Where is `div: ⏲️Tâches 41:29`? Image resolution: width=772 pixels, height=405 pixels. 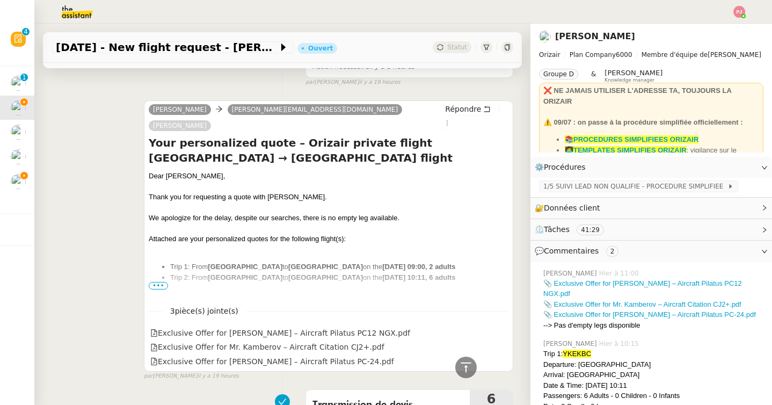 div: ⏲️Tâches 41:29 is located at coordinates (651, 229).